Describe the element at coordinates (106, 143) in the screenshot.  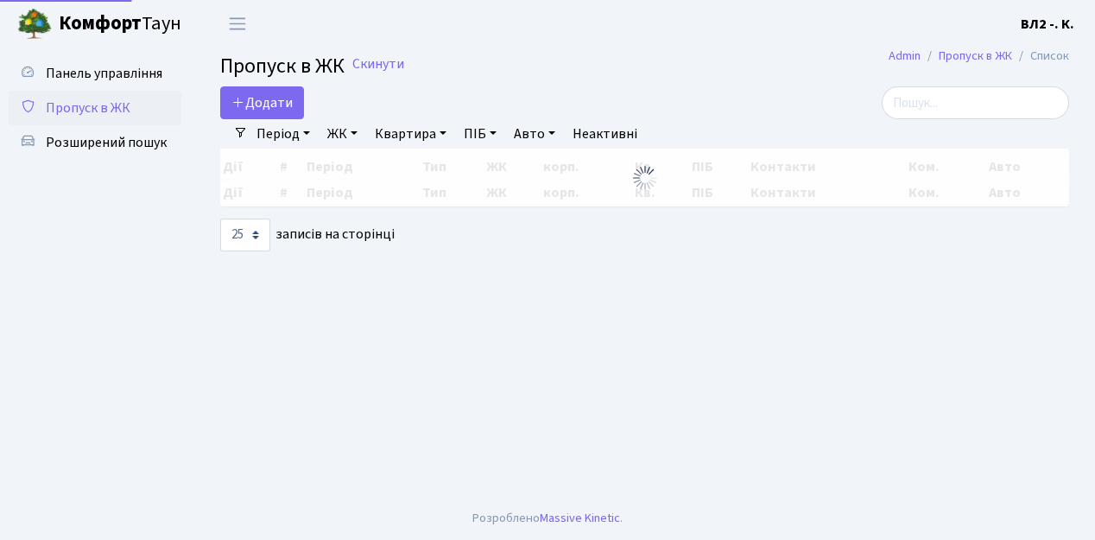
I see `span: Розширений пошук` at that location.